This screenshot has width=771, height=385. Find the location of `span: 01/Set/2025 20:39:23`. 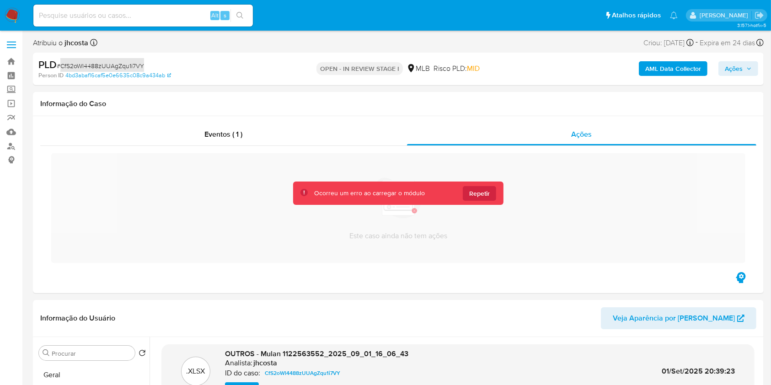

span: 01/Set/2025 20:39:23 is located at coordinates (698, 371).